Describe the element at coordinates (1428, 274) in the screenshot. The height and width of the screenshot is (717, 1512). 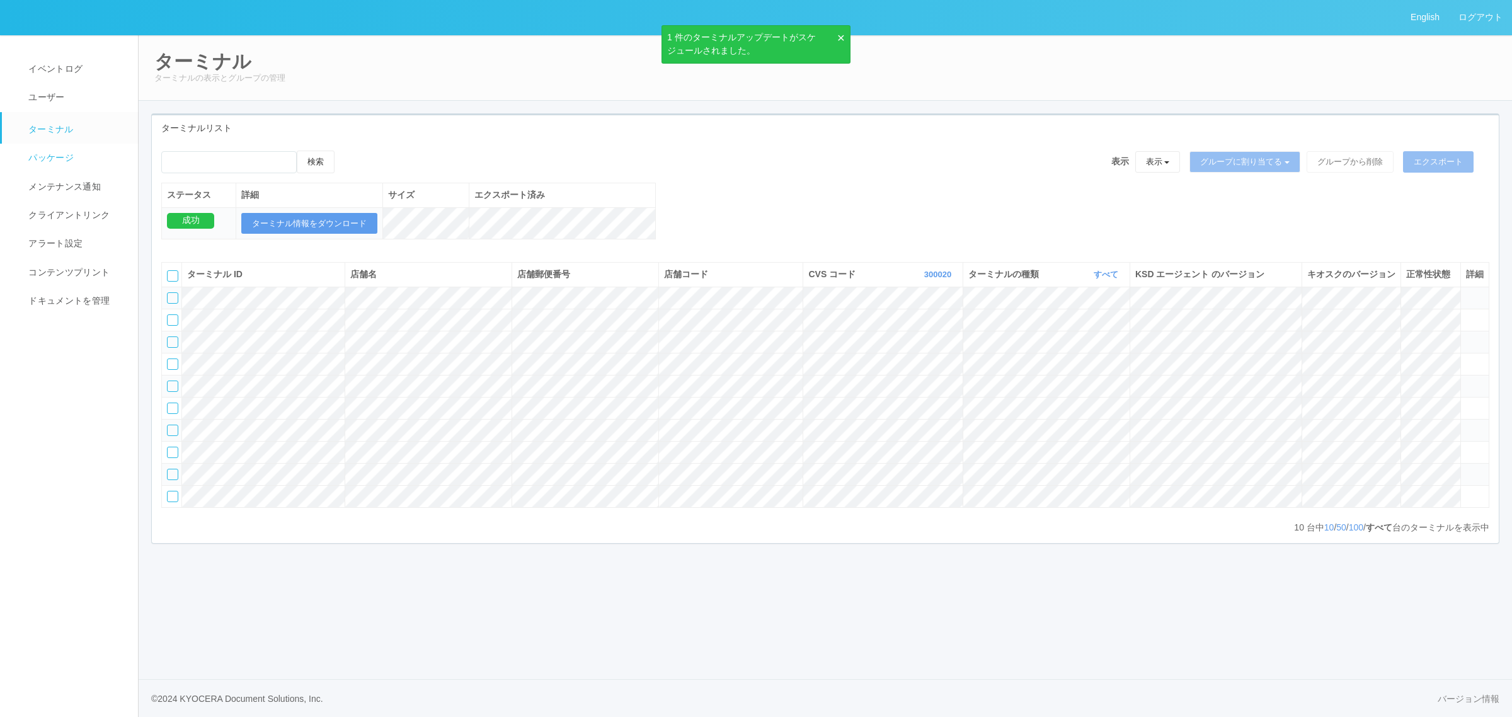
I see `span: 正常性状態` at that location.